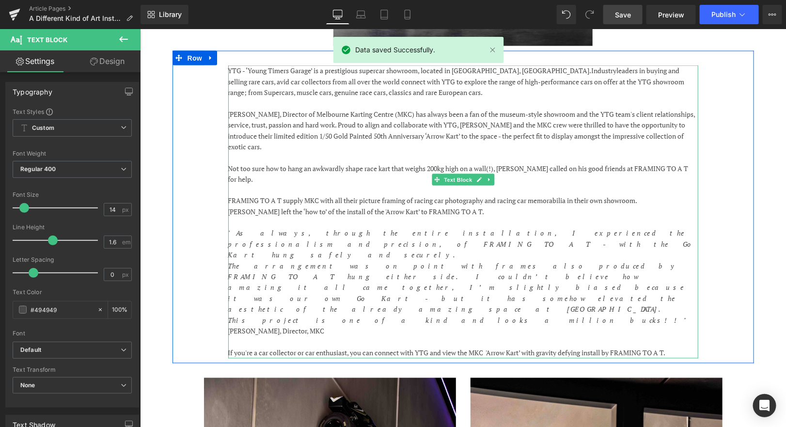 The image size is (786, 427). What do you see at coordinates (590, 15) in the screenshot?
I see `button: Redo` at bounding box center [590, 15].